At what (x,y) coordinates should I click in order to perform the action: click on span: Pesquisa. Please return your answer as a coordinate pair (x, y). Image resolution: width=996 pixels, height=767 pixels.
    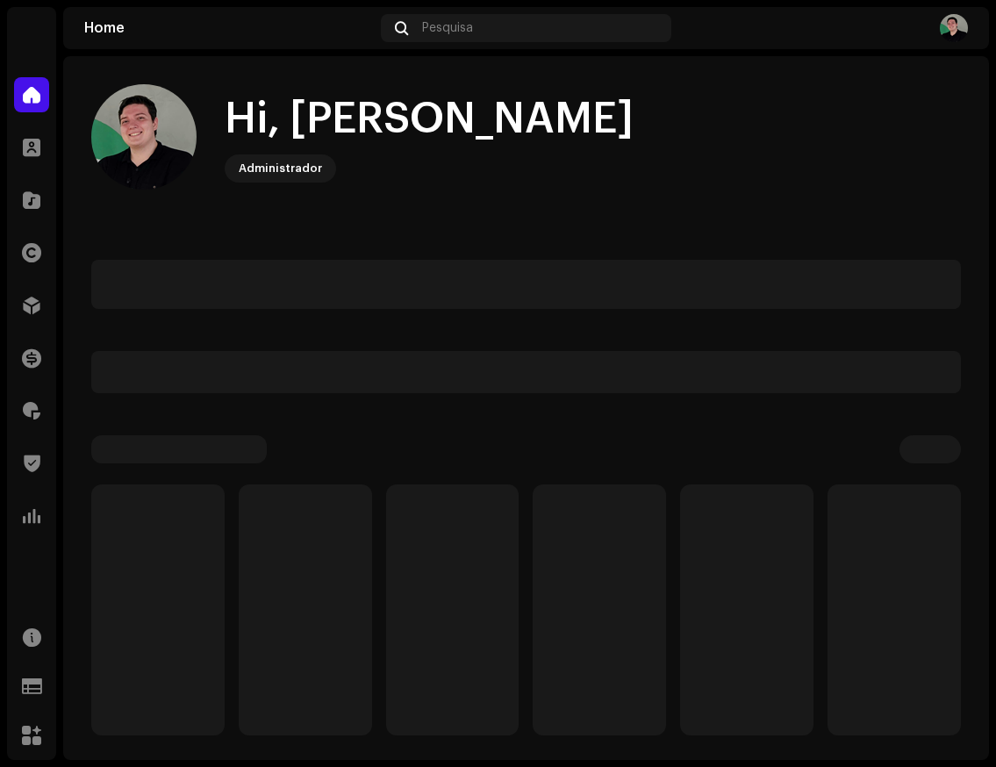
    Looking at the image, I should click on (447, 28).